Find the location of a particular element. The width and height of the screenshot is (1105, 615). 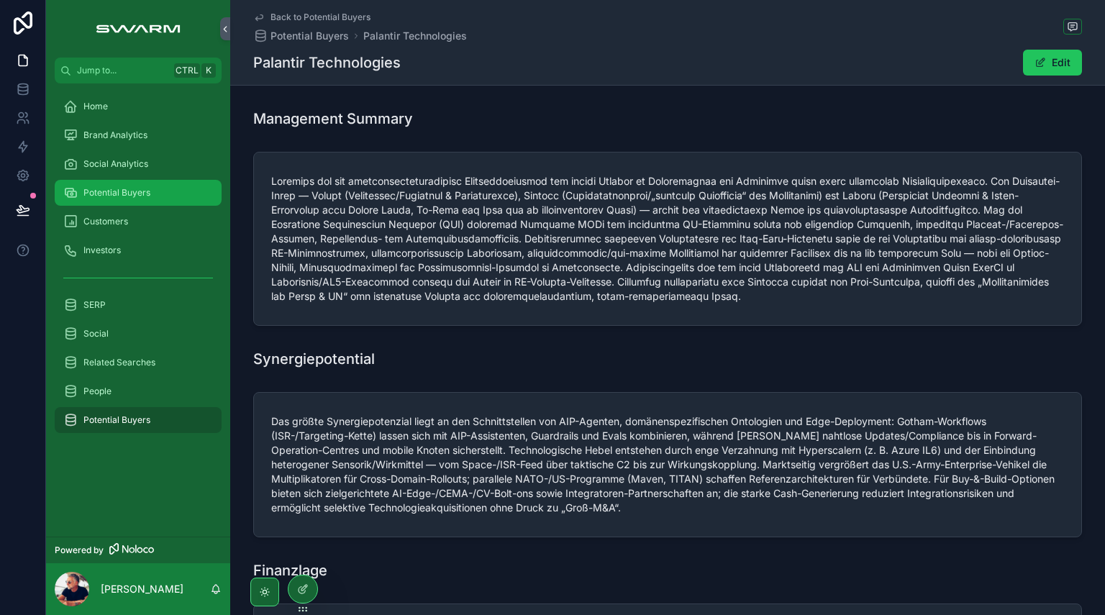

a: Social Analytics is located at coordinates (138, 164).